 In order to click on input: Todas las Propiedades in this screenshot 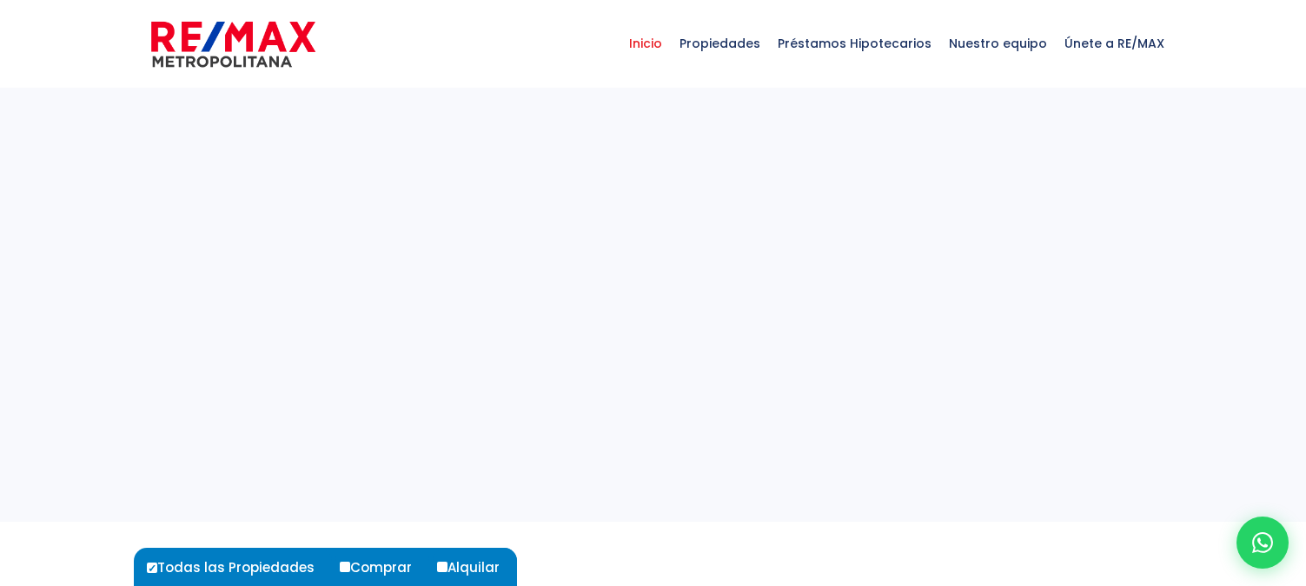, I will do `click(152, 568)`.